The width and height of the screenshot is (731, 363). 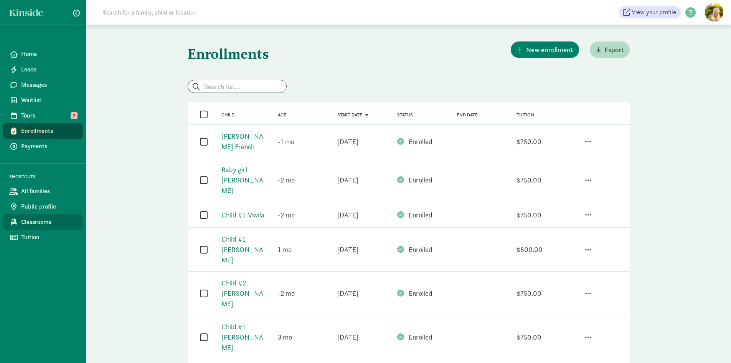 What do you see at coordinates (405, 115) in the screenshot?
I see `span: Status` at bounding box center [405, 115].